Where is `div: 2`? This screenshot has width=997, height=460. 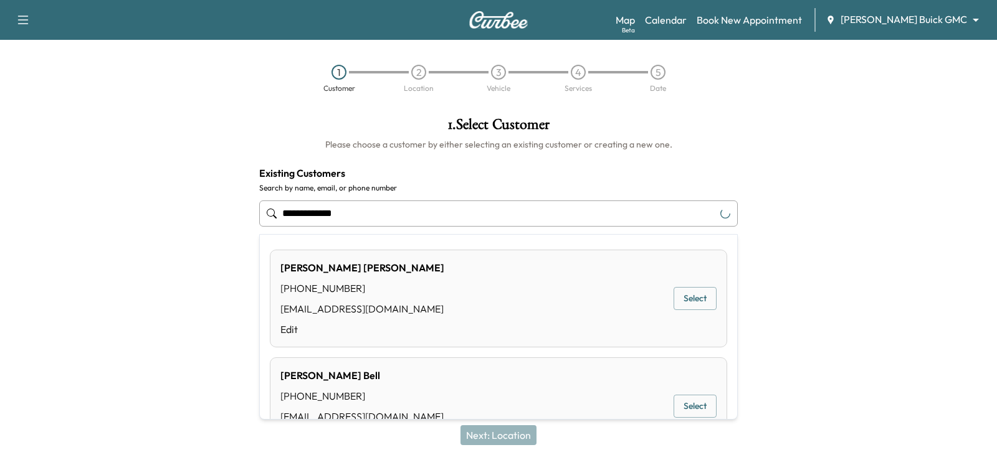 div: 2 is located at coordinates (419, 72).